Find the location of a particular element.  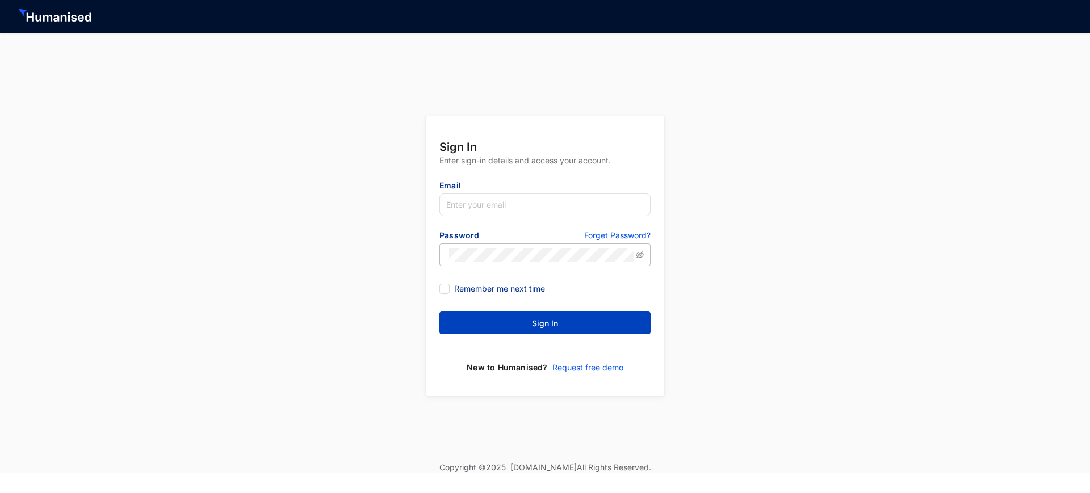

a: Request free demo is located at coordinates (585, 368).